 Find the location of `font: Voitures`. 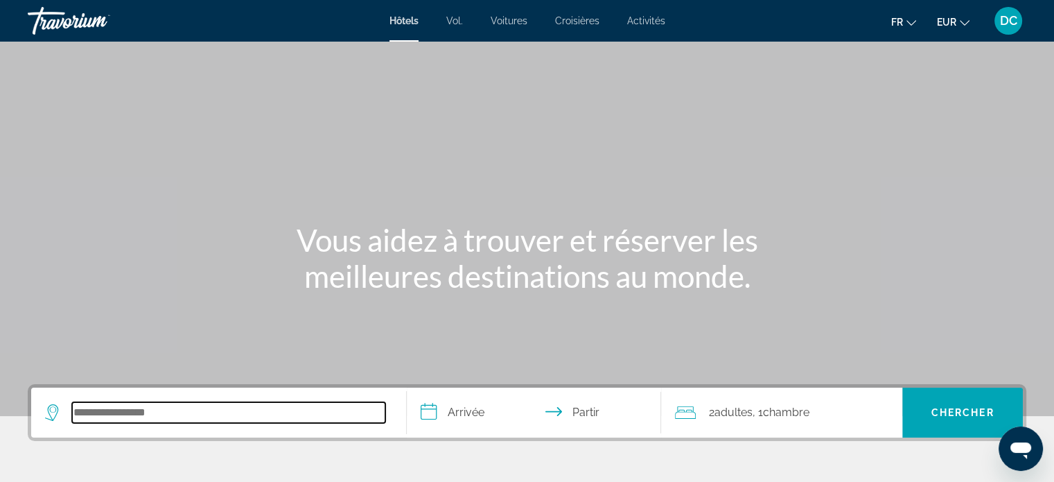

font: Voitures is located at coordinates (509, 21).